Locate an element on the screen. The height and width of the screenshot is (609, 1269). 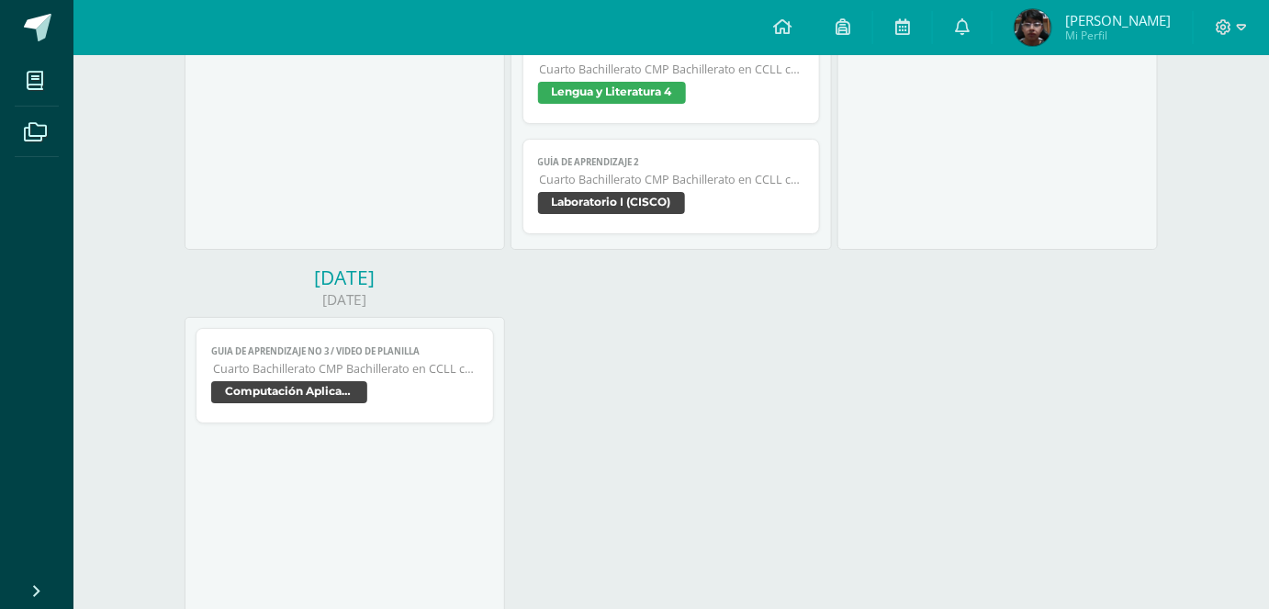
a: GUIA DE APRENDIZAJE NO 3 / VIDEO DE PLANILLACuarto Bachillerato CMP Bachillerato en CCLL con Orie... is located at coordinates (344, 376).